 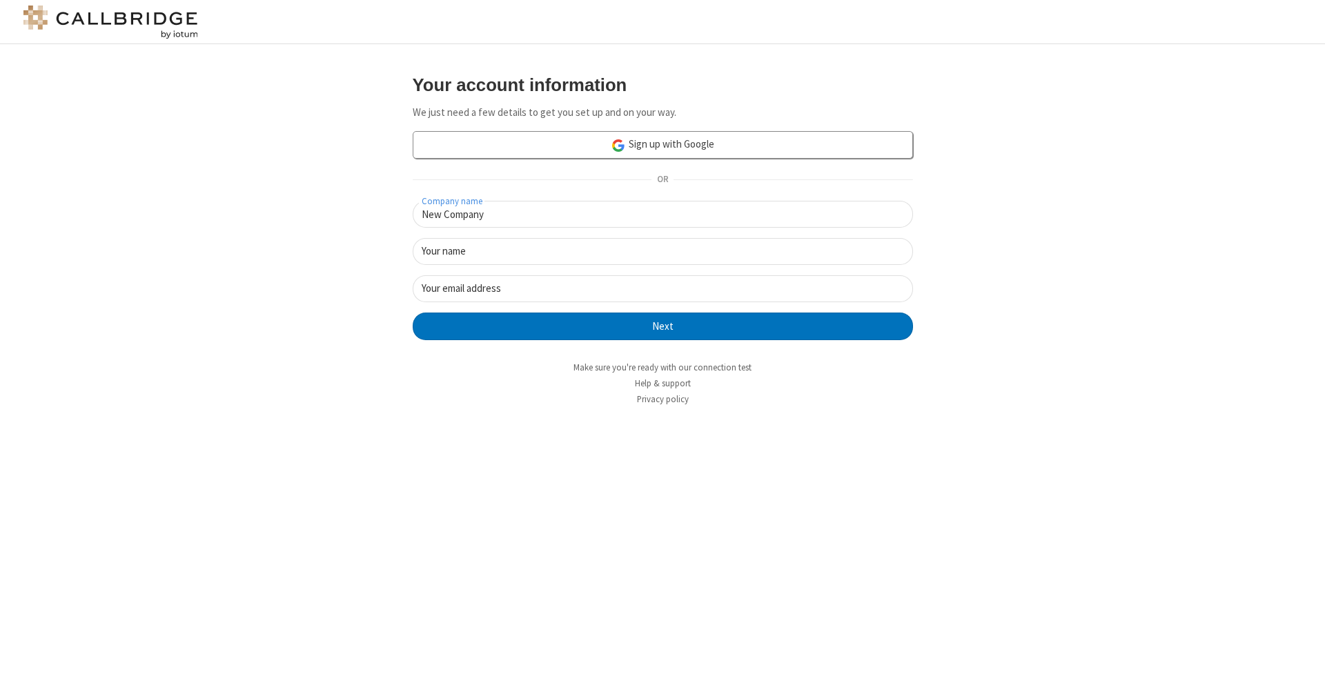 What do you see at coordinates (663, 214) in the screenshot?
I see `input: Company name` at bounding box center [663, 214].